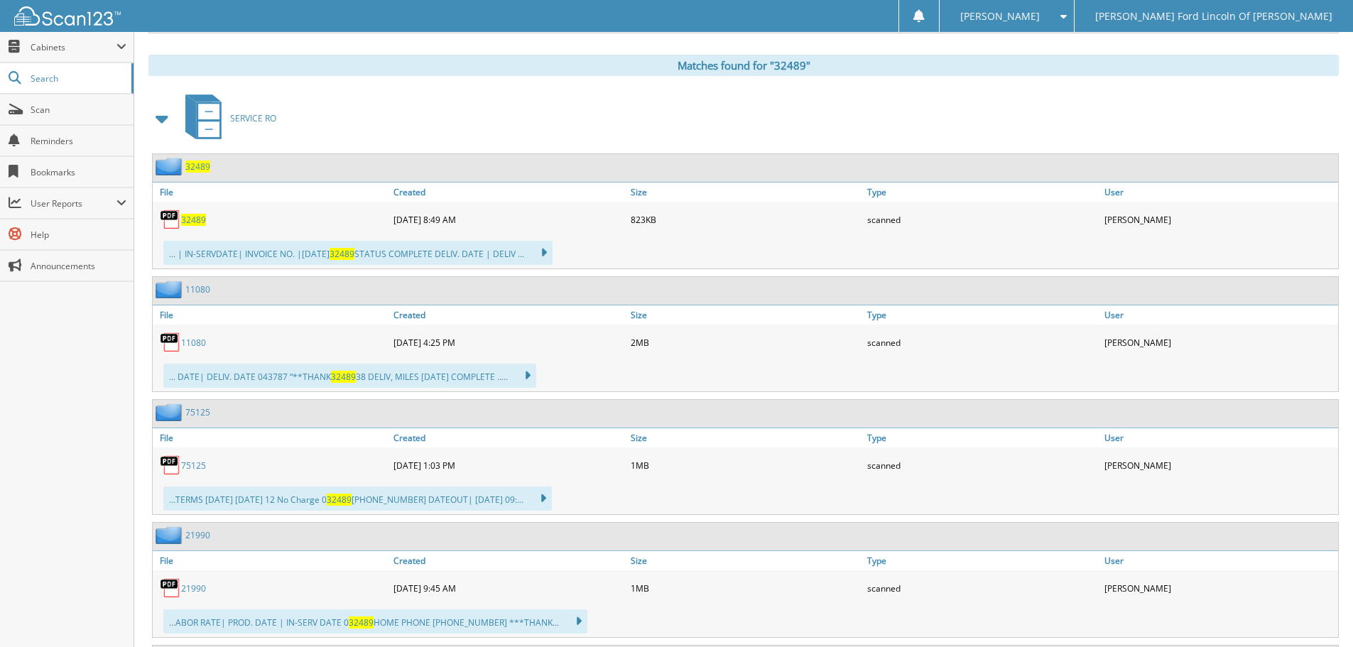 The width and height of the screenshot is (1353, 647). I want to click on span: Bookmarks, so click(78, 172).